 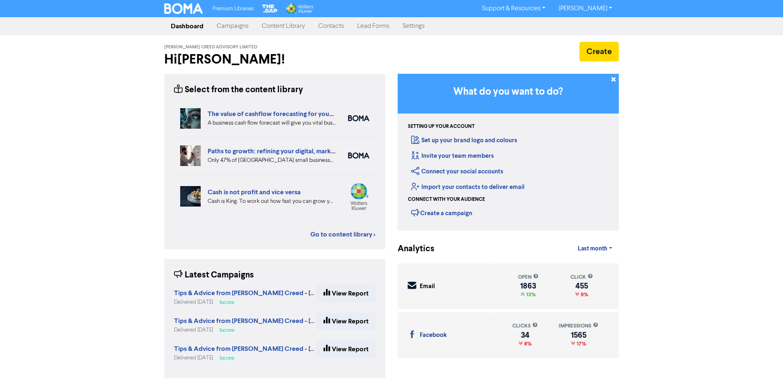 What do you see at coordinates (508, 92) in the screenshot?
I see `h3: What do you want to do?` at bounding box center [508, 92].